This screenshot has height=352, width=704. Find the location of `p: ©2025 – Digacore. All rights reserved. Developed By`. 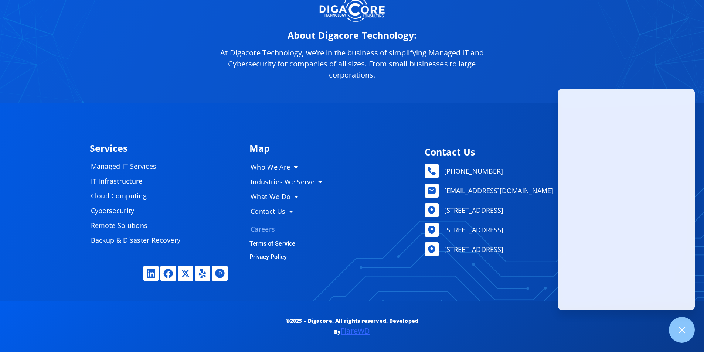

p: ©2025 – Digacore. All rights reserved. Developed By is located at coordinates (352, 327).